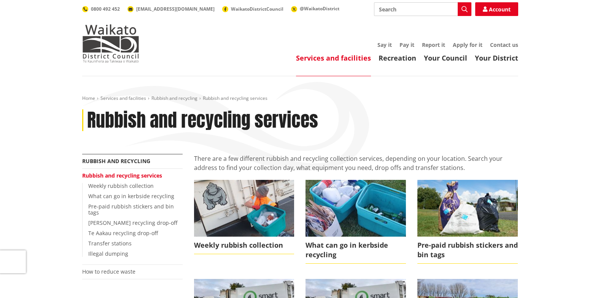 The height and width of the screenshot is (298, 600). Describe the element at coordinates (468, 45) in the screenshot. I see `a: Apply for it` at that location.